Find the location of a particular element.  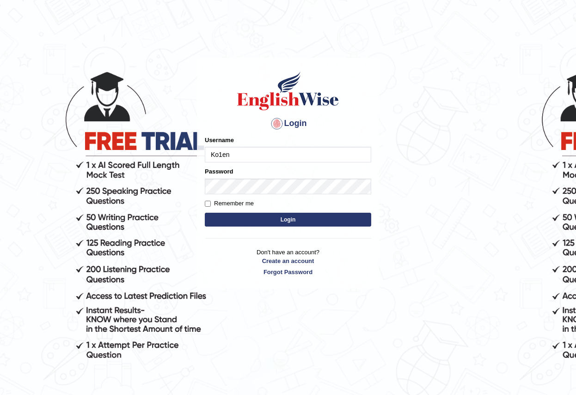

label: Username is located at coordinates (219, 140).